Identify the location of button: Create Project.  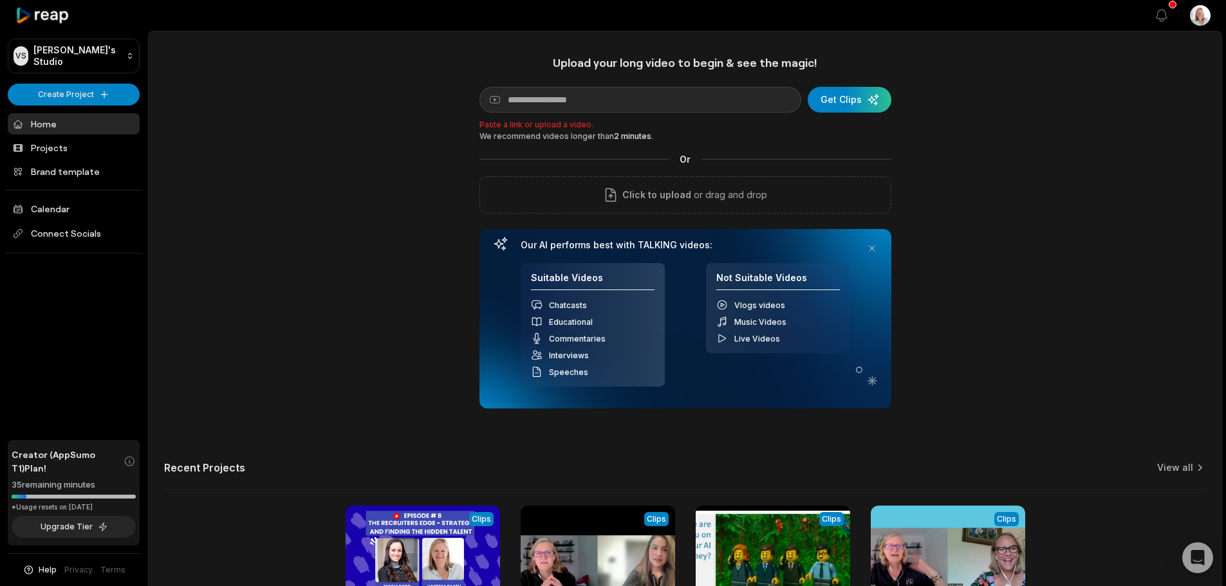
(73, 95).